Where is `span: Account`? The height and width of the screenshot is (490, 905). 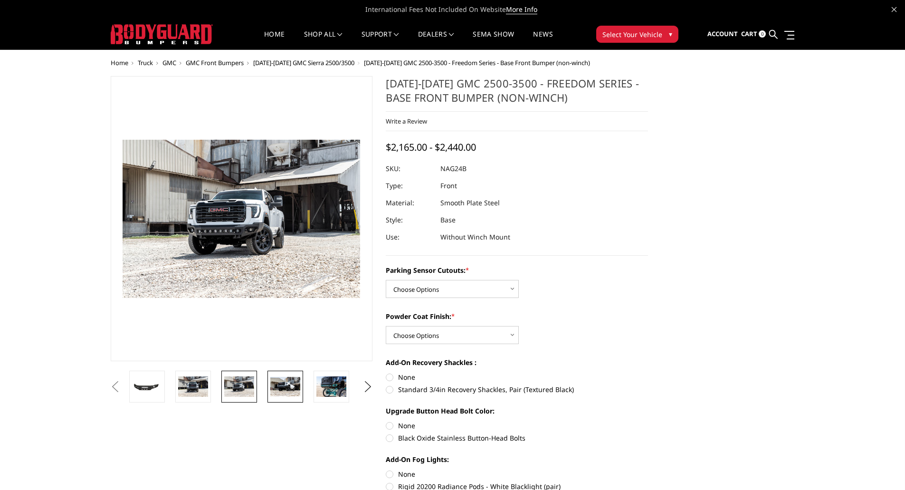
span: Account is located at coordinates (723, 34).